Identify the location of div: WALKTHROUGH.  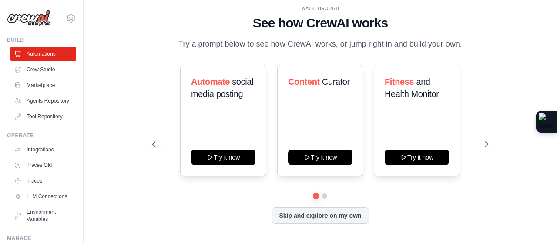
(320, 8).